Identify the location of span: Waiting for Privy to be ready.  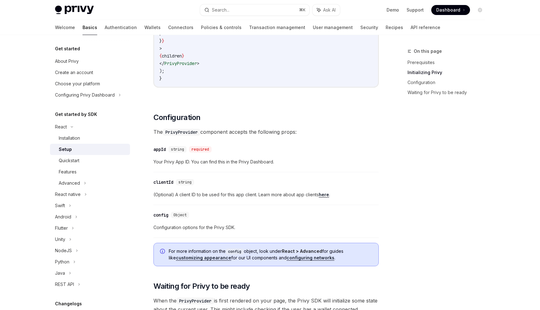
(202, 286).